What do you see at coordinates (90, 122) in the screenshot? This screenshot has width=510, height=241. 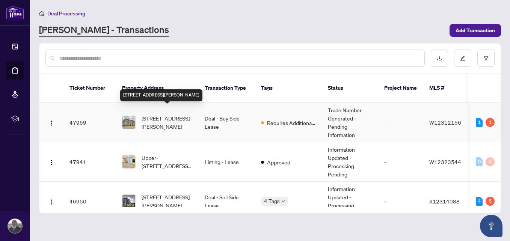 I see `td: 47959` at bounding box center [90, 122].